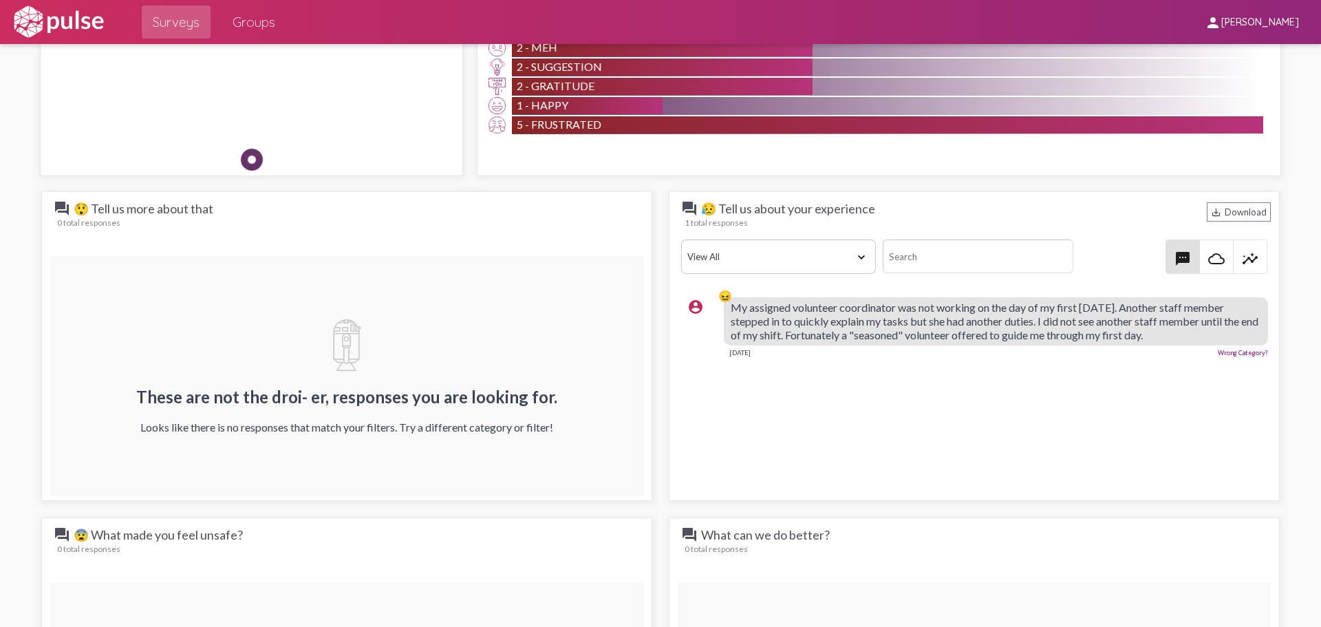  Describe the element at coordinates (497, 86) in the screenshot. I see `img: Gratitude` at that location.